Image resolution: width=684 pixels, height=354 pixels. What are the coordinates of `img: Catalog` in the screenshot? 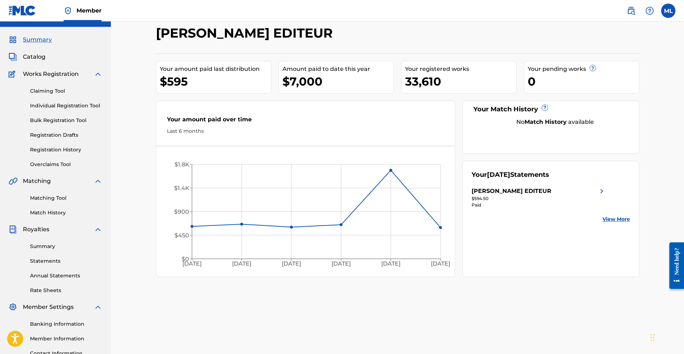 It's located at (13, 57).